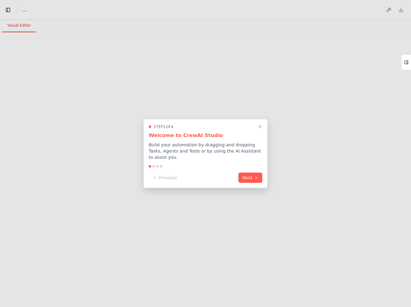  I want to click on p: Build your automation by dragging and dropping Tasks, Agents and Tools or by using the AI Assista..., so click(205, 151).